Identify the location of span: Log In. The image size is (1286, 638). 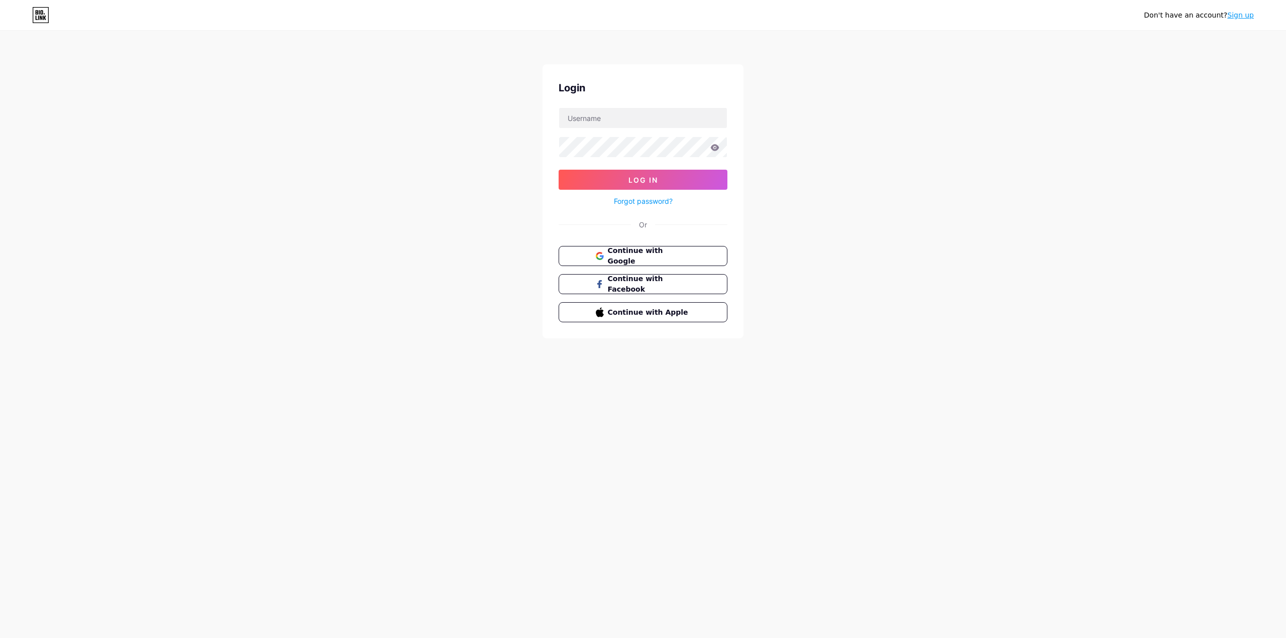
(643, 180).